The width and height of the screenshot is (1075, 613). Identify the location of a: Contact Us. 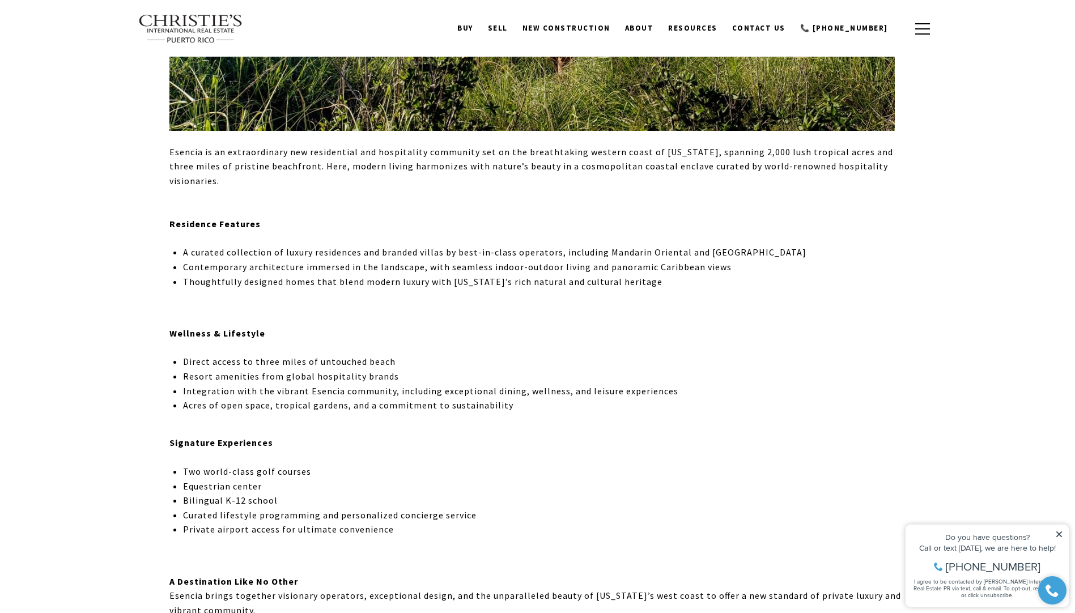
(758, 28).